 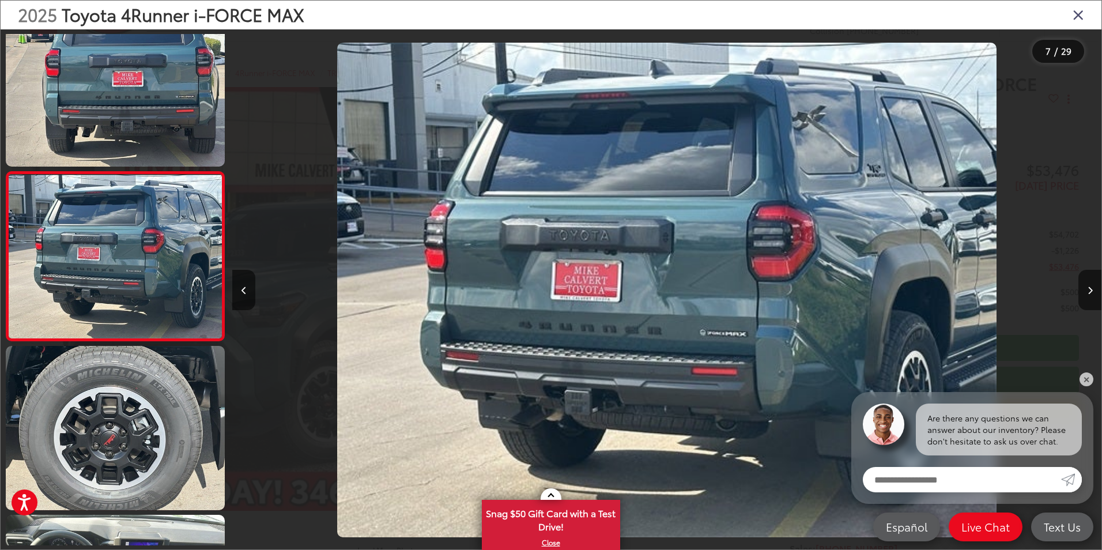 I want to click on span: 29, so click(x=1066, y=51).